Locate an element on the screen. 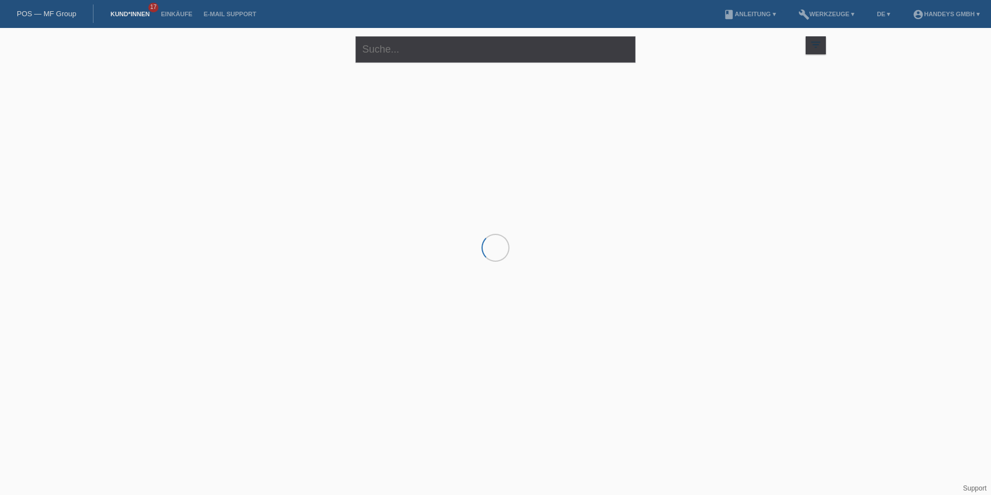 The image size is (991, 495). a: buildWerkzeuge ▾ is located at coordinates (826, 14).